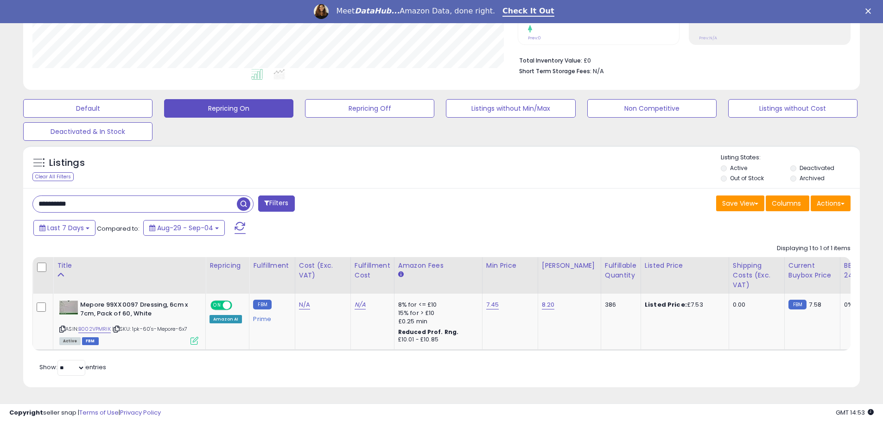 The height and width of the screenshot is (422, 883). Describe the element at coordinates (88, 108) in the screenshot. I see `button: Default` at that location.